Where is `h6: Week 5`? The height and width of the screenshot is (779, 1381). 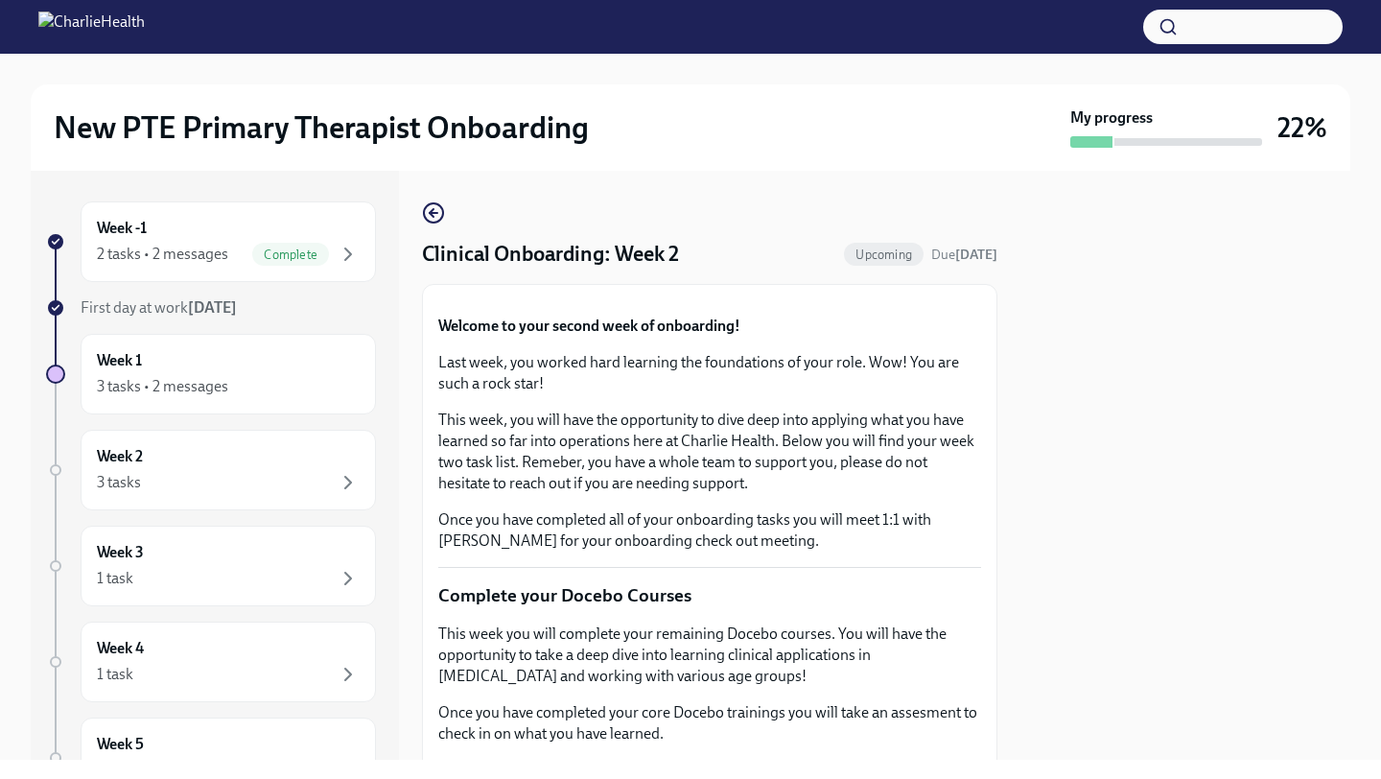 h6: Week 5 is located at coordinates (120, 744).